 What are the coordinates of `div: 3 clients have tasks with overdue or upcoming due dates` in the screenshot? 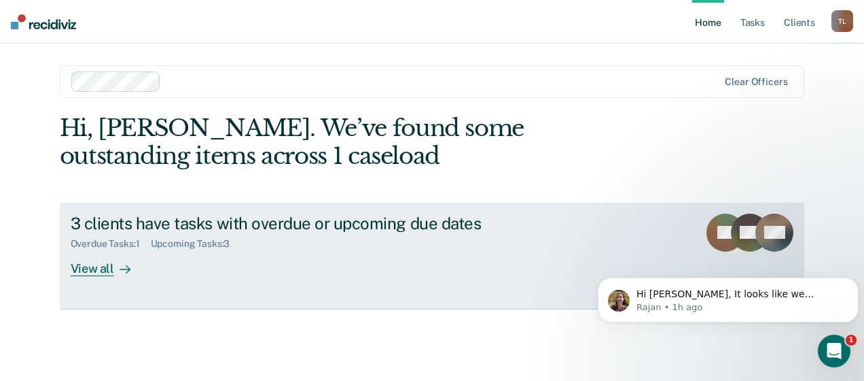 It's located at (309, 223).